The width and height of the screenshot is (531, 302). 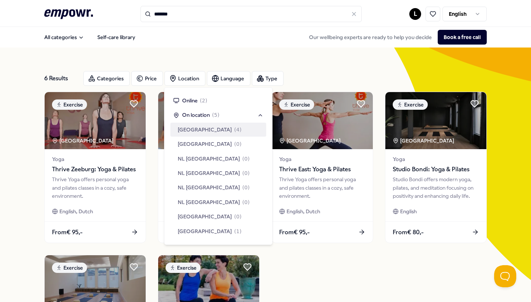 I want to click on span: Studio Bondi: Yoga & Pilates, so click(x=436, y=170).